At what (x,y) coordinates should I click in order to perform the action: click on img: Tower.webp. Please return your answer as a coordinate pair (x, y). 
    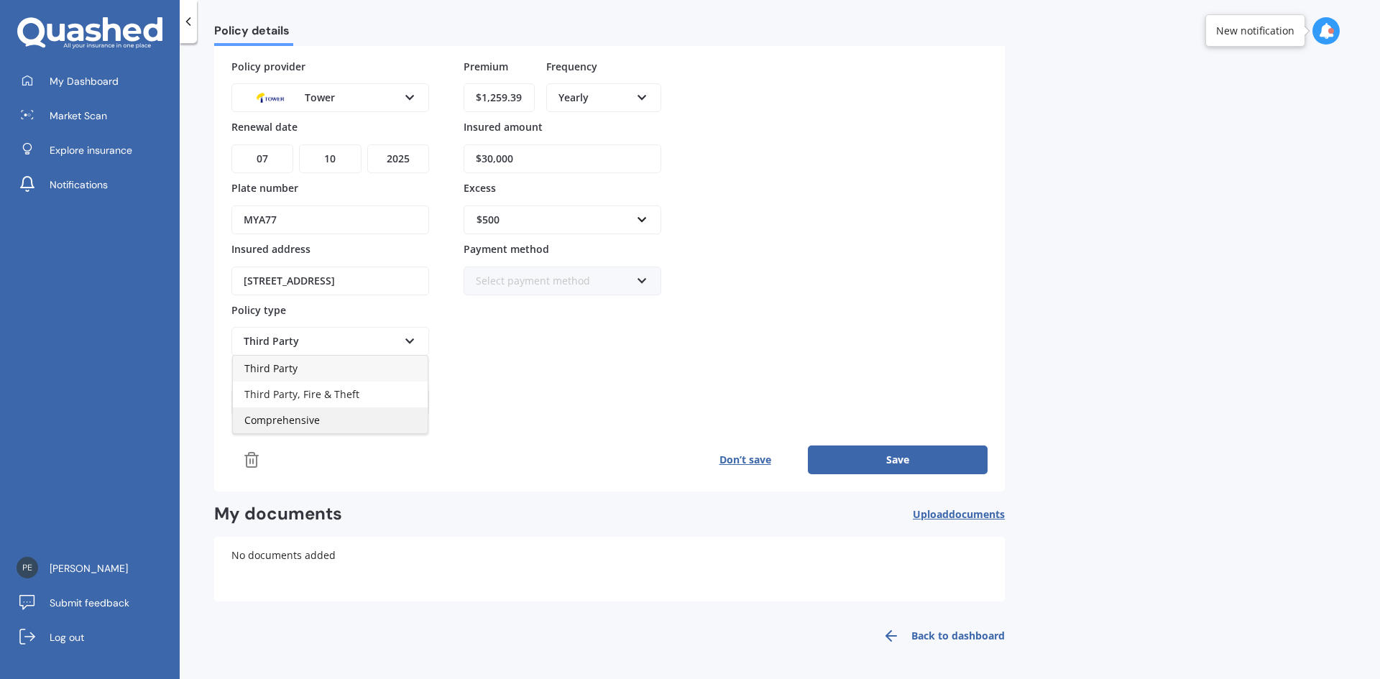
    Looking at the image, I should click on (270, 98).